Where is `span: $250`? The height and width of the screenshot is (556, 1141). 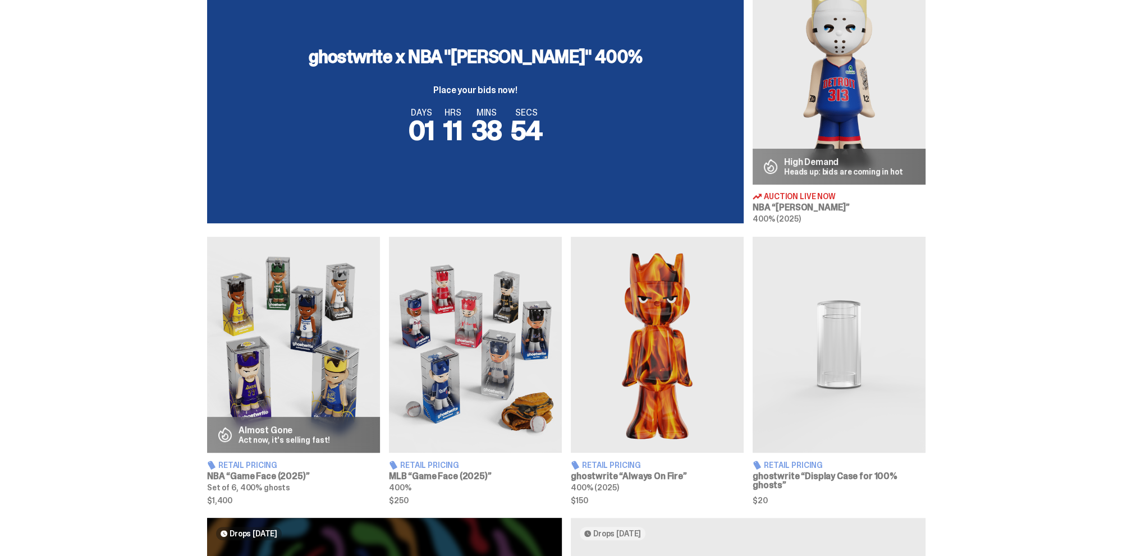 span: $250 is located at coordinates (475, 501).